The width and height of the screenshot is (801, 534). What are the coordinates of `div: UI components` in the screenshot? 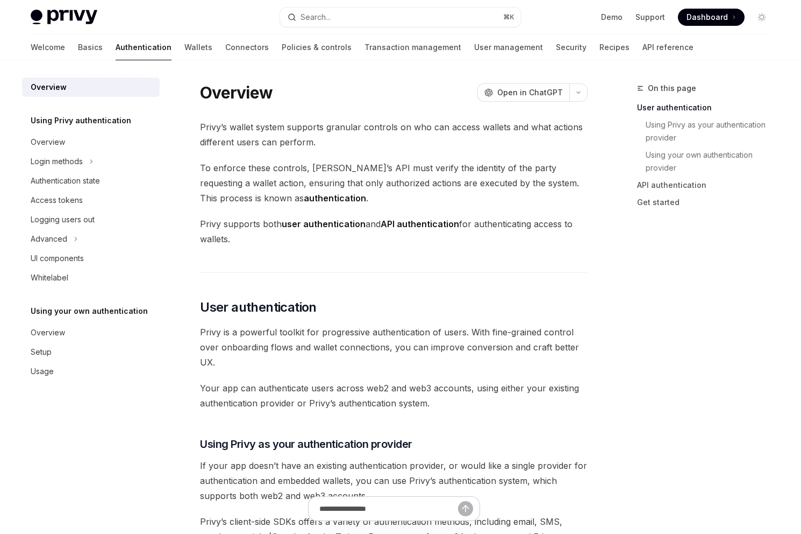 It's located at (57, 258).